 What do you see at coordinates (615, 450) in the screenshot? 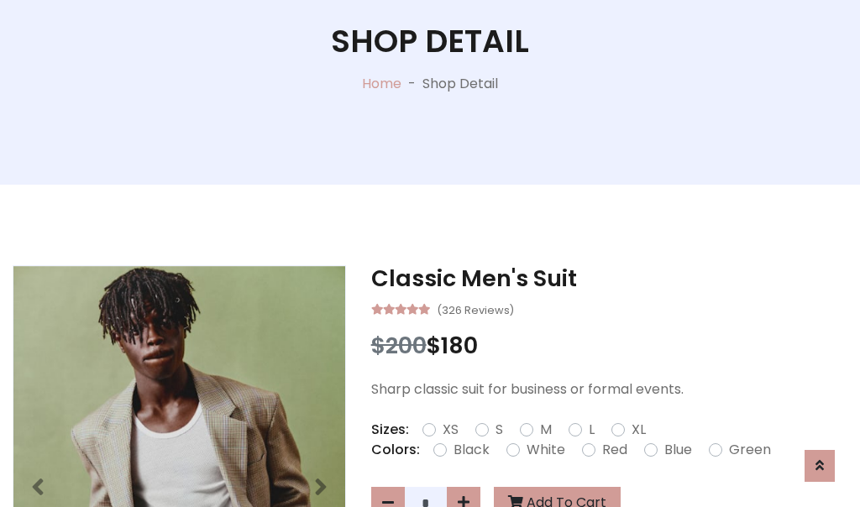
I see `label: Red` at bounding box center [615, 450].